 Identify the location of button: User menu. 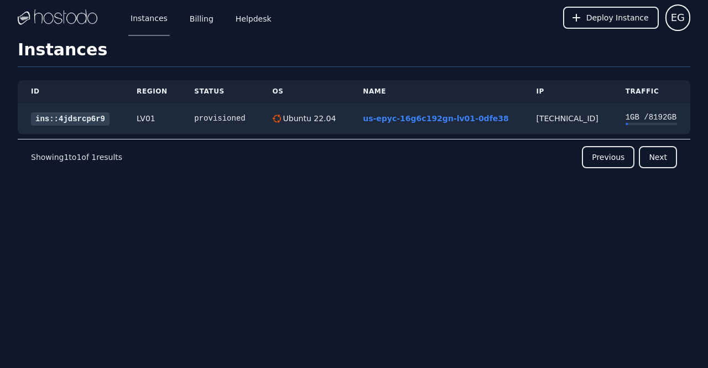
(678, 18).